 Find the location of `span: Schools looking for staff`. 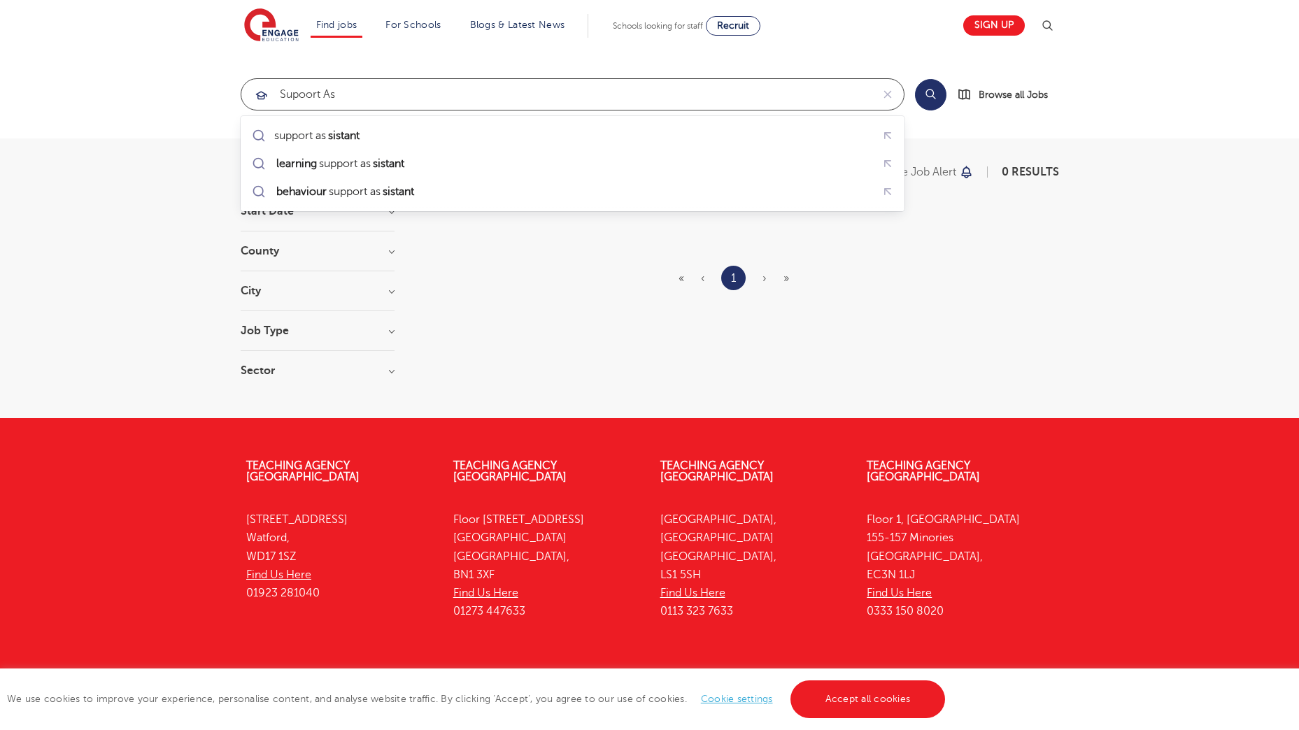

span: Schools looking for staff is located at coordinates (657, 26).